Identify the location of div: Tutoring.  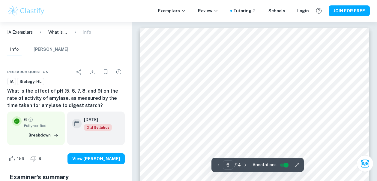
(245, 11).